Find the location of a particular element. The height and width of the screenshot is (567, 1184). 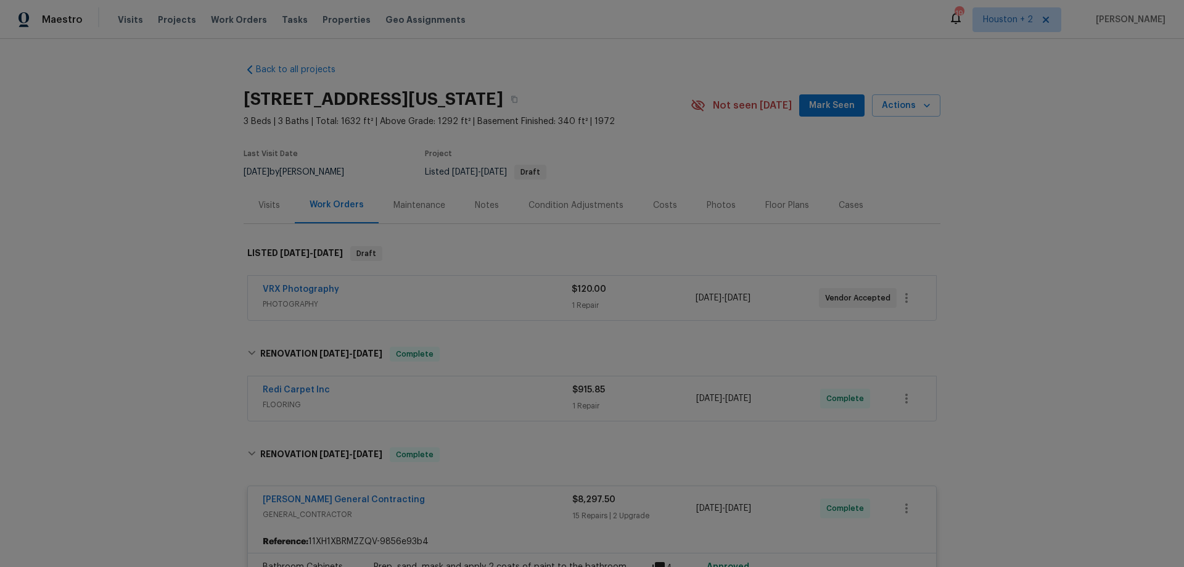

button: Mark Seen is located at coordinates (832, 105).